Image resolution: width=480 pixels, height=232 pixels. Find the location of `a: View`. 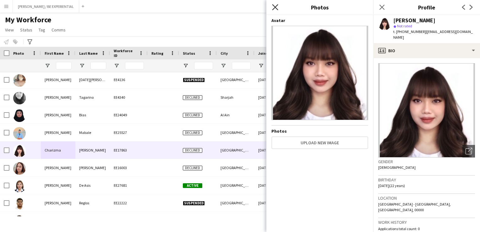

a: View is located at coordinates (9, 30).